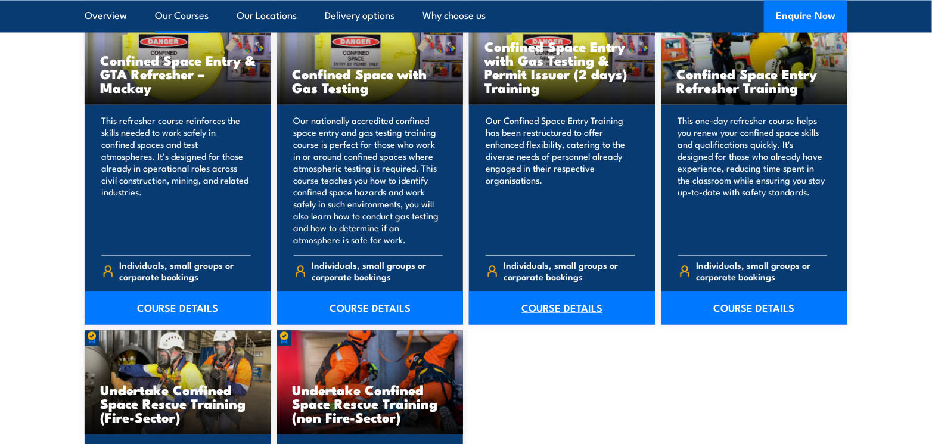 The height and width of the screenshot is (444, 932). Describe the element at coordinates (754, 80) in the screenshot. I see `h3: Confined Space Entry Refresher Training` at that location.